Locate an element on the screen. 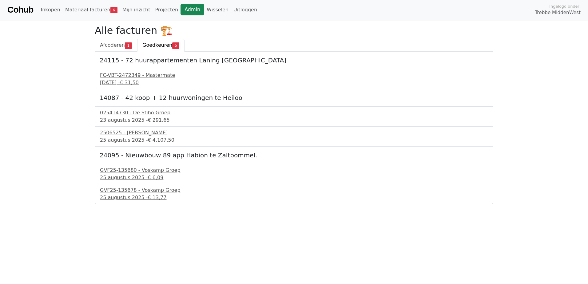 The height and width of the screenshot is (284, 588). a: GVF25-135680 - Voskamp Groep25 augustus 2025 -€ 6,09 is located at coordinates (294, 174).